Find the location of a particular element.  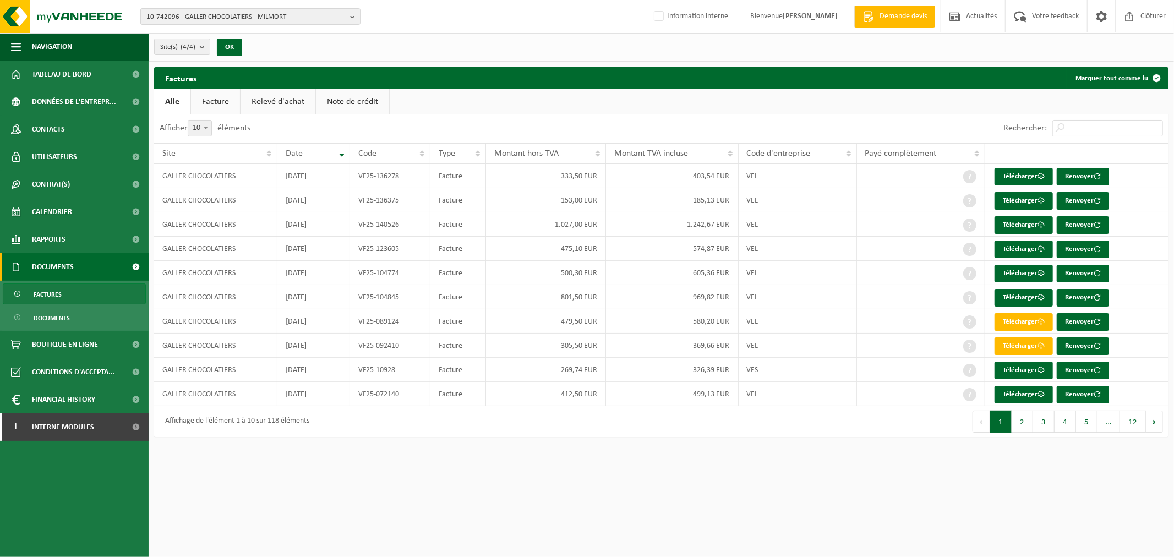

td: 475,10 EUR is located at coordinates (546, 249).